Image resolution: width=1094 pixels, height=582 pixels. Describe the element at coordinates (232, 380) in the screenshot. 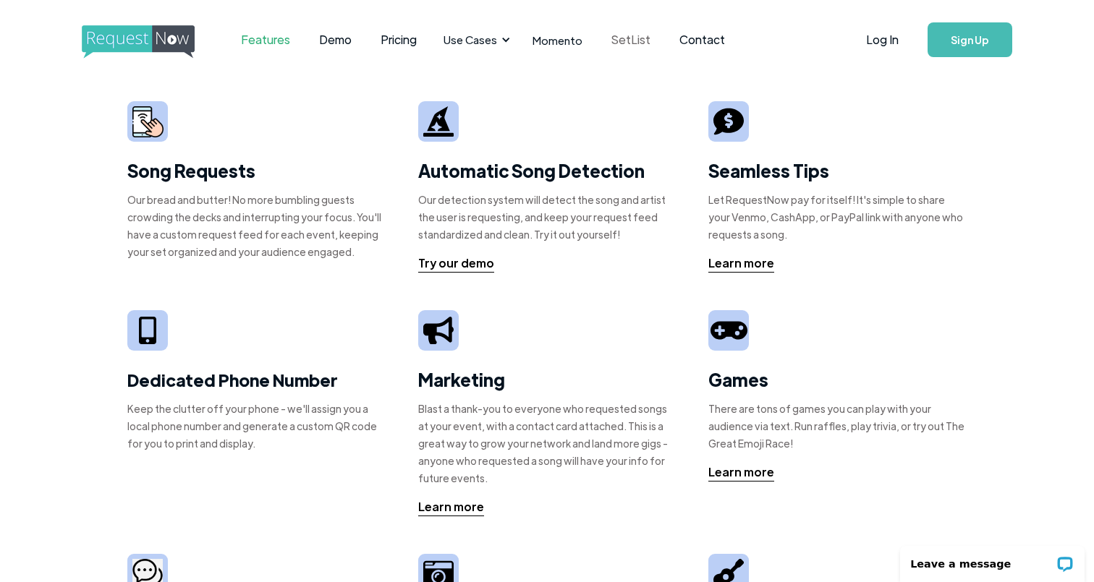

I see `strong: Dedicated Phone Number` at that location.